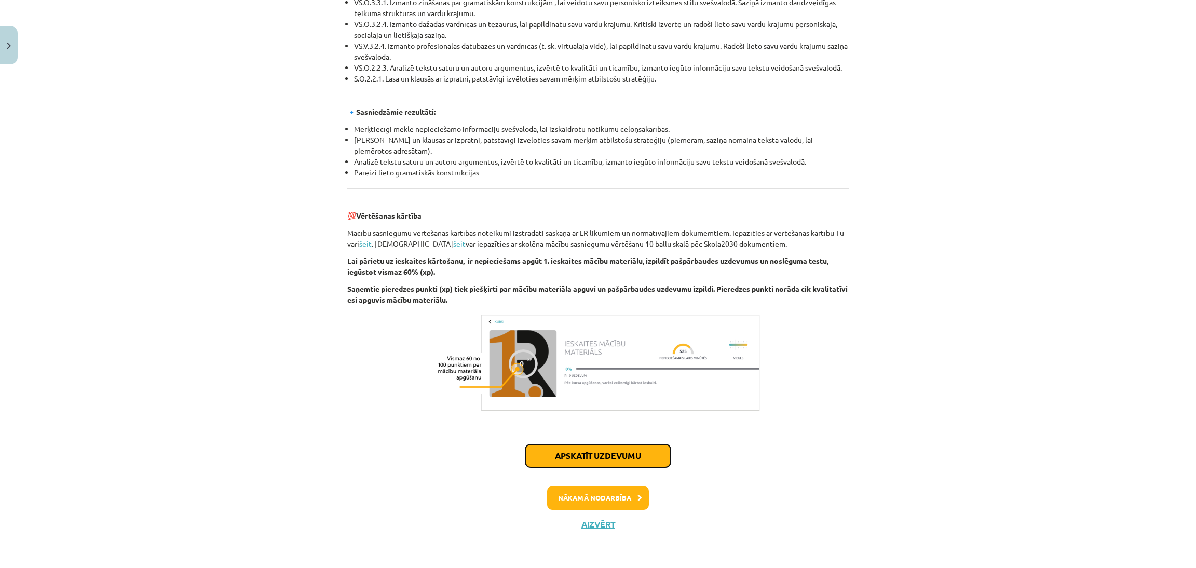 Image resolution: width=1196 pixels, height=568 pixels. Describe the element at coordinates (9, 46) in the screenshot. I see `img: icon-close-lesson-0947bae3869378f0d4975bcd49f059093ad1ed9edebbc8119c70593378902aed.svg` at that location.